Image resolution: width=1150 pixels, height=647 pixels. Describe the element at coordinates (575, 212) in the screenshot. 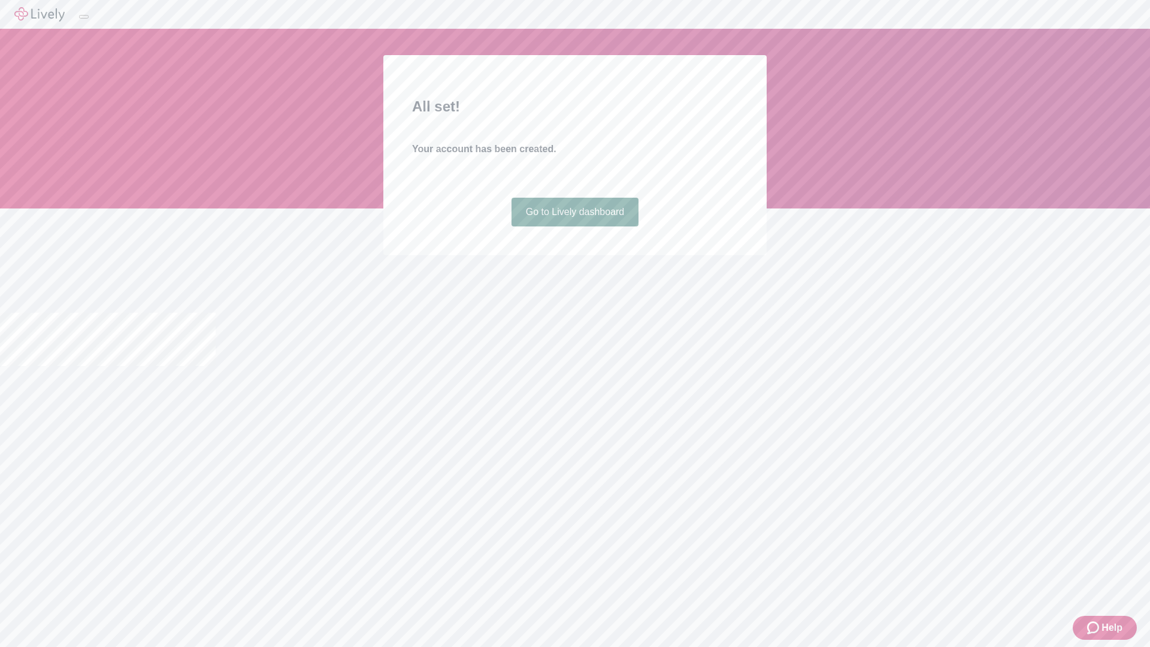

I see `a: Go to Lively dashboard` at that location.